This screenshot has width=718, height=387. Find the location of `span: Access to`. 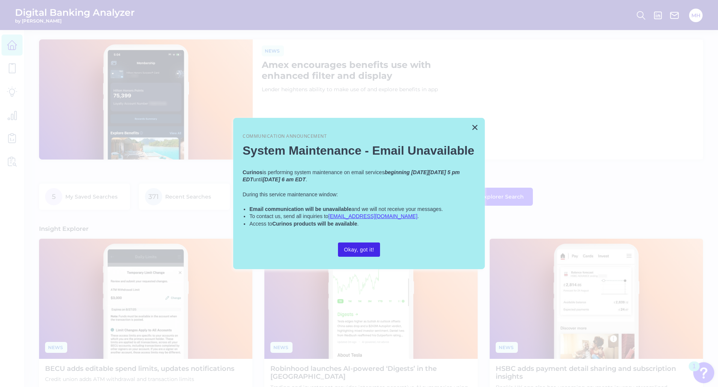

span: Access to is located at coordinates (261, 224).